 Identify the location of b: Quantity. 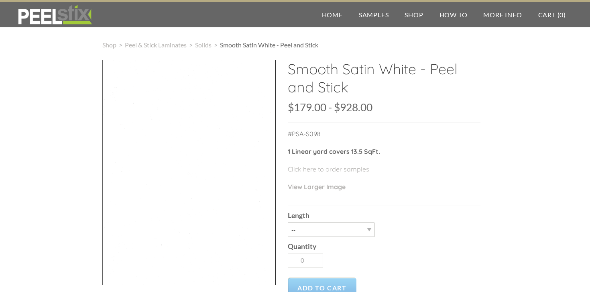
(302, 246).